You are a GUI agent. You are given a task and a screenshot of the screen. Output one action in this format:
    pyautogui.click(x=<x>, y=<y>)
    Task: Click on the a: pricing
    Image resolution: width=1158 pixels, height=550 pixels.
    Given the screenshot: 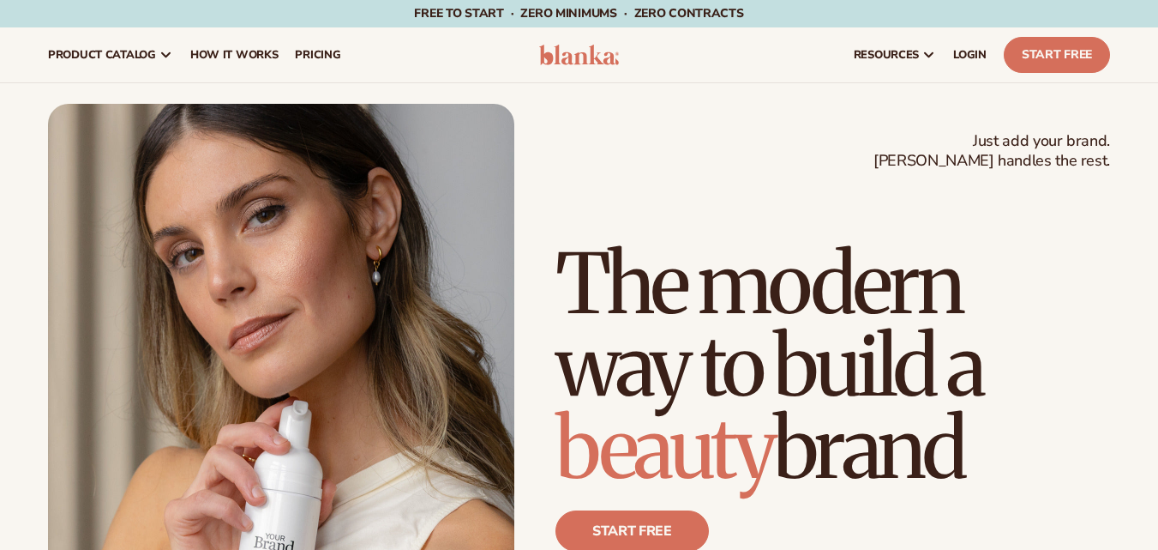 What is the action you would take?
    pyautogui.click(x=317, y=55)
    